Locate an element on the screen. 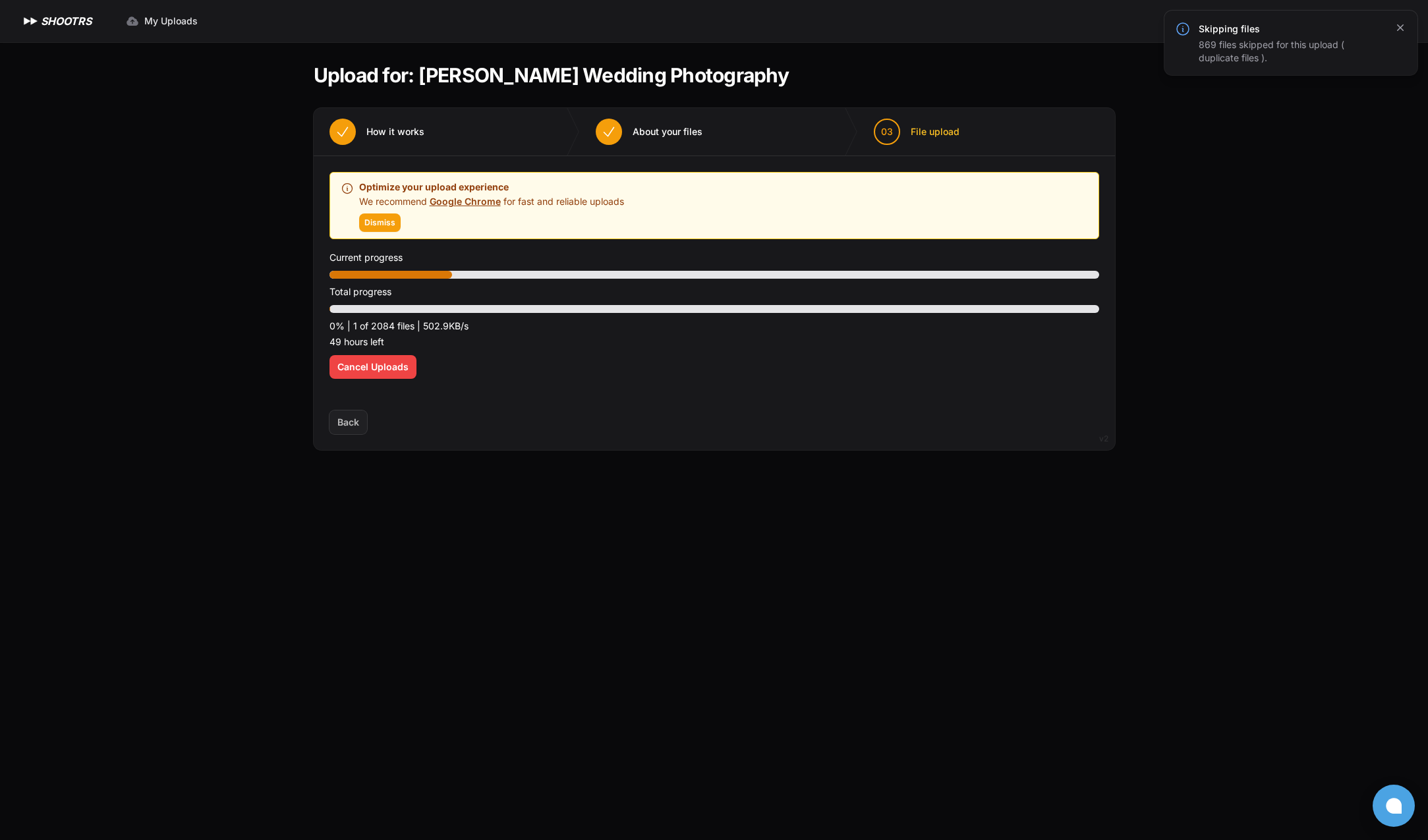 This screenshot has width=1428, height=840. span: File upload is located at coordinates (935, 132).